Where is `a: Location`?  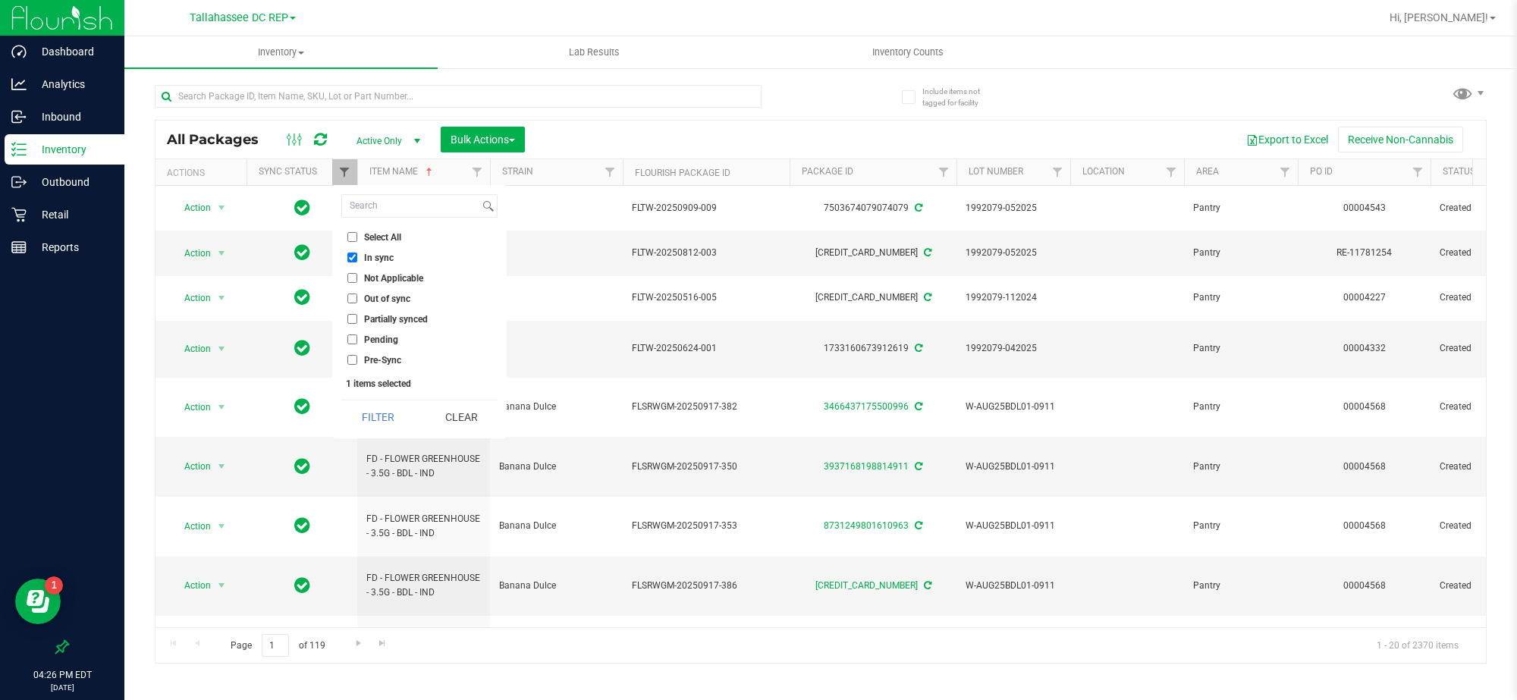
a: Location is located at coordinates (1104, 171).